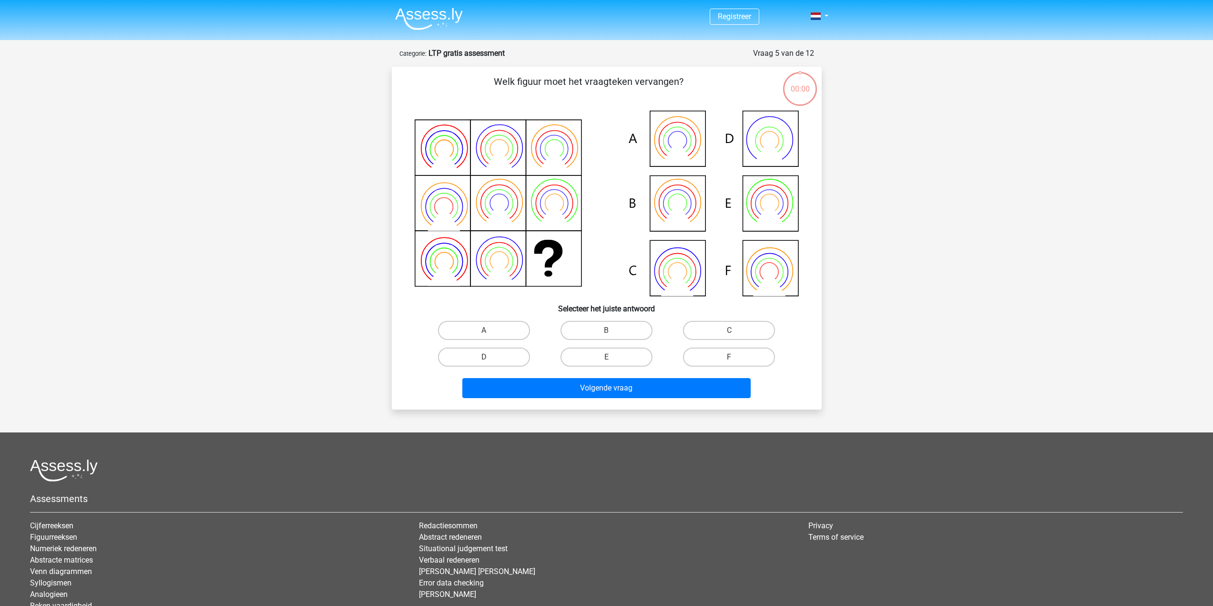 This screenshot has width=1213, height=606. Describe the element at coordinates (53, 536) in the screenshot. I see `a: Figuurreeksen` at that location.